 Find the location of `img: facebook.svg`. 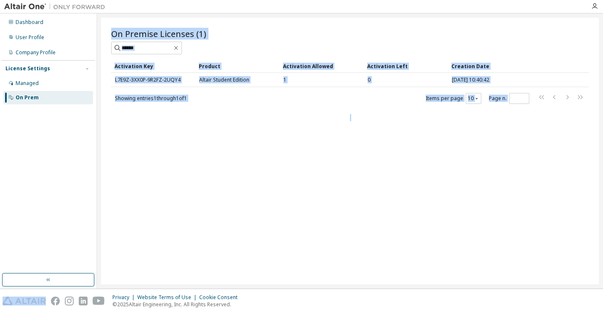

img: facebook.svg is located at coordinates (55, 301).